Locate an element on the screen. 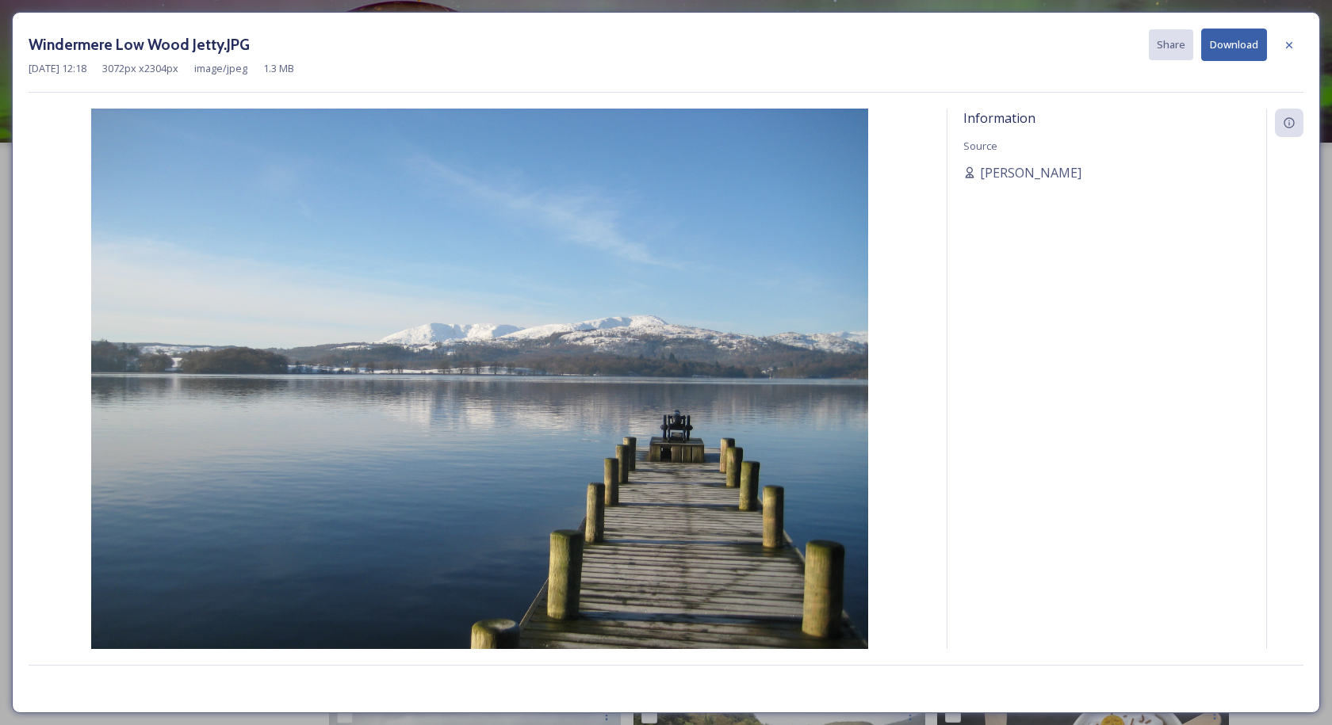 The height and width of the screenshot is (725, 1332). button: Share is located at coordinates (1171, 44).